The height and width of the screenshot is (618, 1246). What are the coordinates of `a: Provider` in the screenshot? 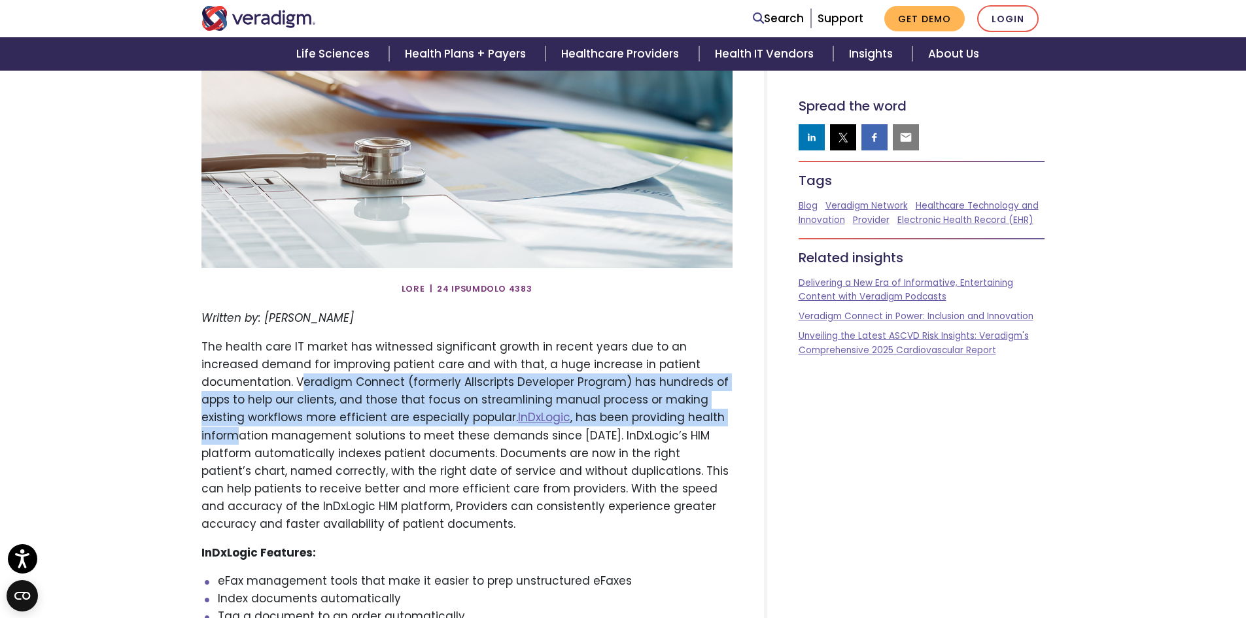 It's located at (871, 220).